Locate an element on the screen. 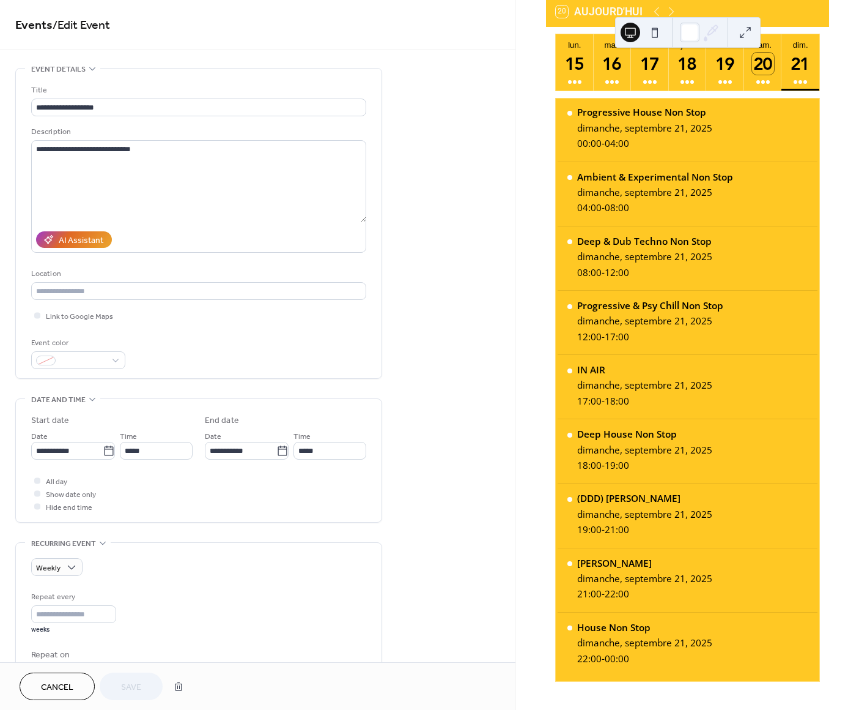  div: Deep House Non Stop is located at coordinates (645, 434).